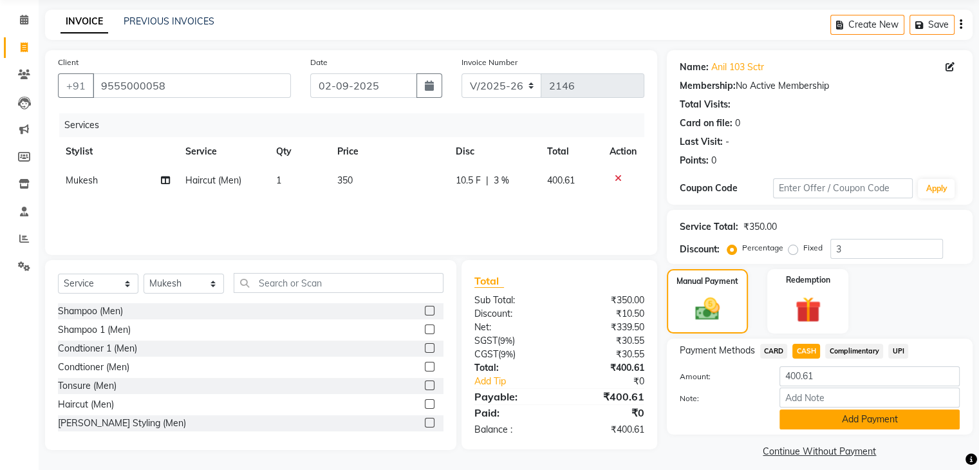 The width and height of the screenshot is (979, 470). What do you see at coordinates (561, 180) in the screenshot?
I see `span: 400.61` at bounding box center [561, 180].